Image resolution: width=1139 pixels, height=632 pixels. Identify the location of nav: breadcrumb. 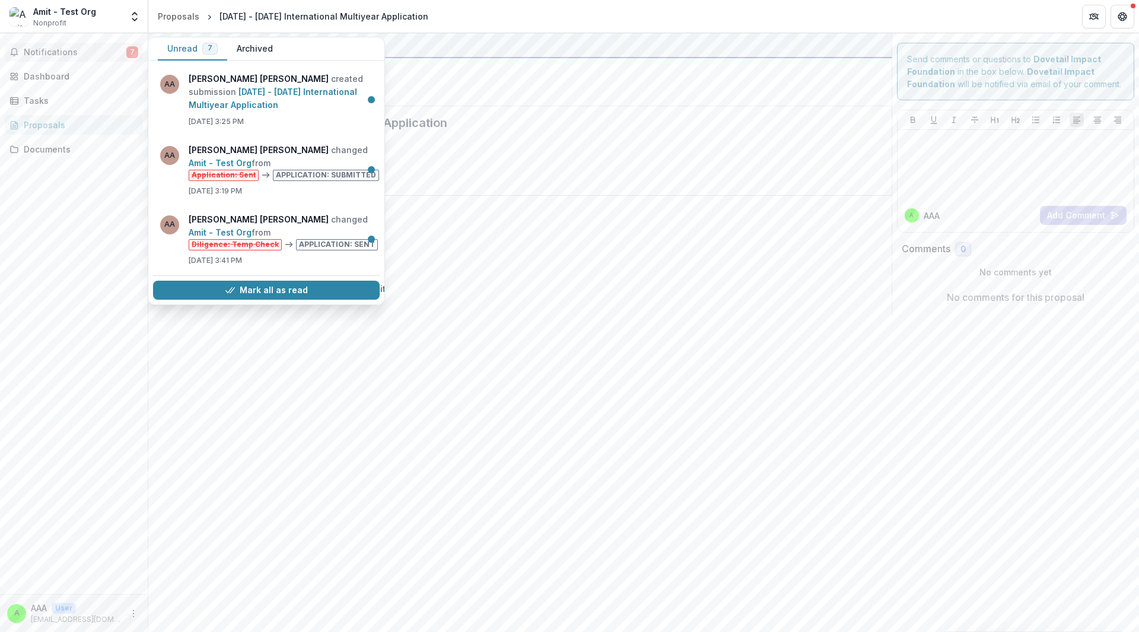
(293, 16).